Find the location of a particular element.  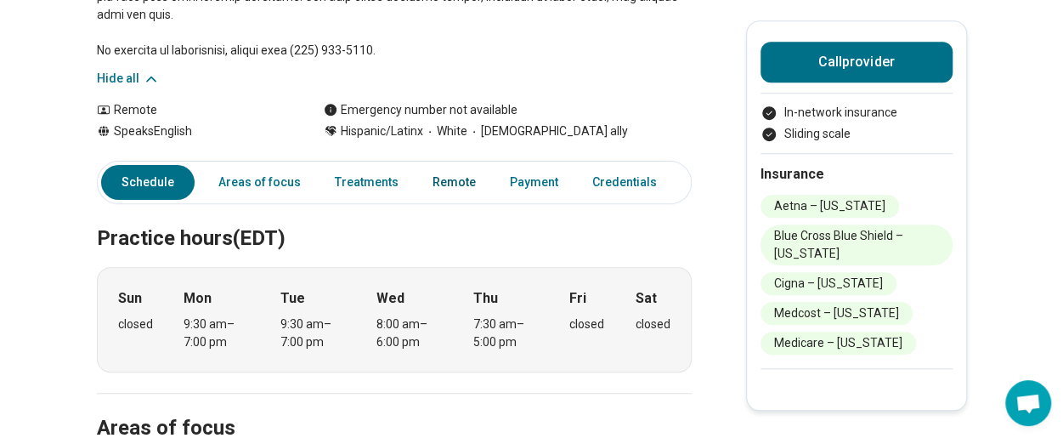

strong: Tue is located at coordinates (292, 298).